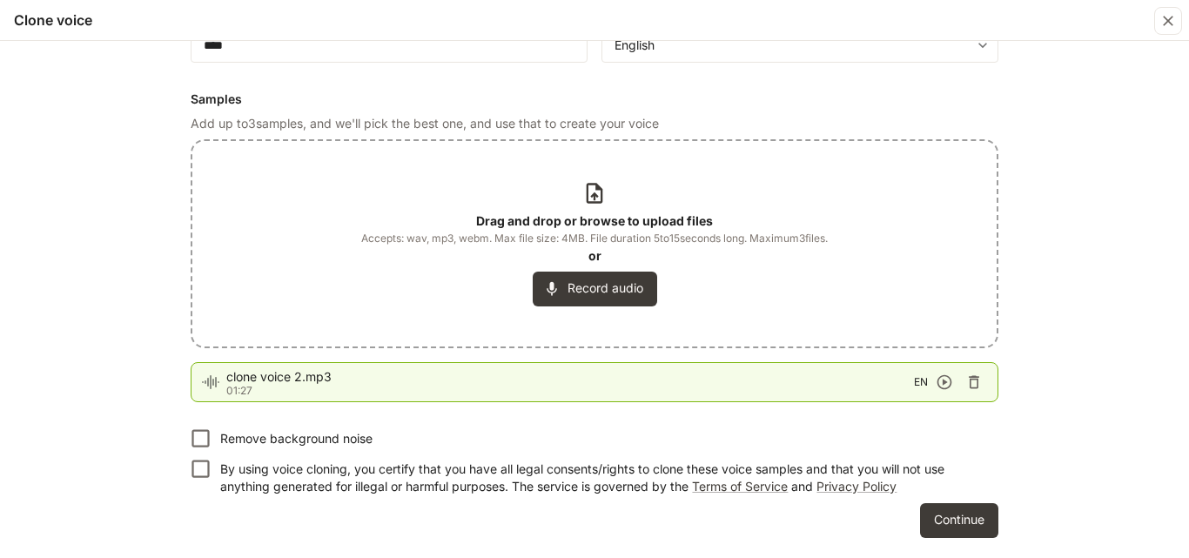 This screenshot has height=558, width=1189. I want to click on a: Privacy Policy, so click(856, 486).